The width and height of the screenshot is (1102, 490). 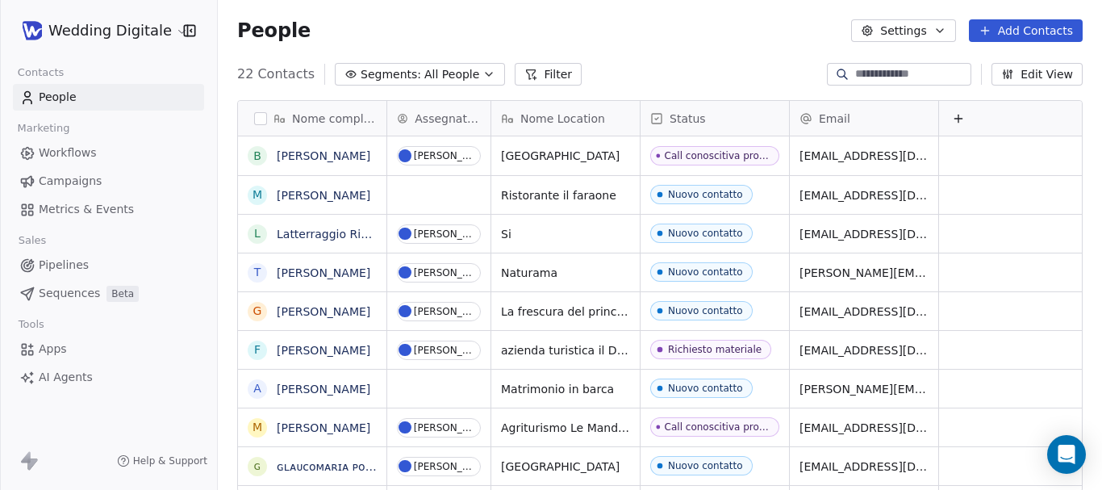 I want to click on span: Wedding Digitale, so click(x=110, y=31).